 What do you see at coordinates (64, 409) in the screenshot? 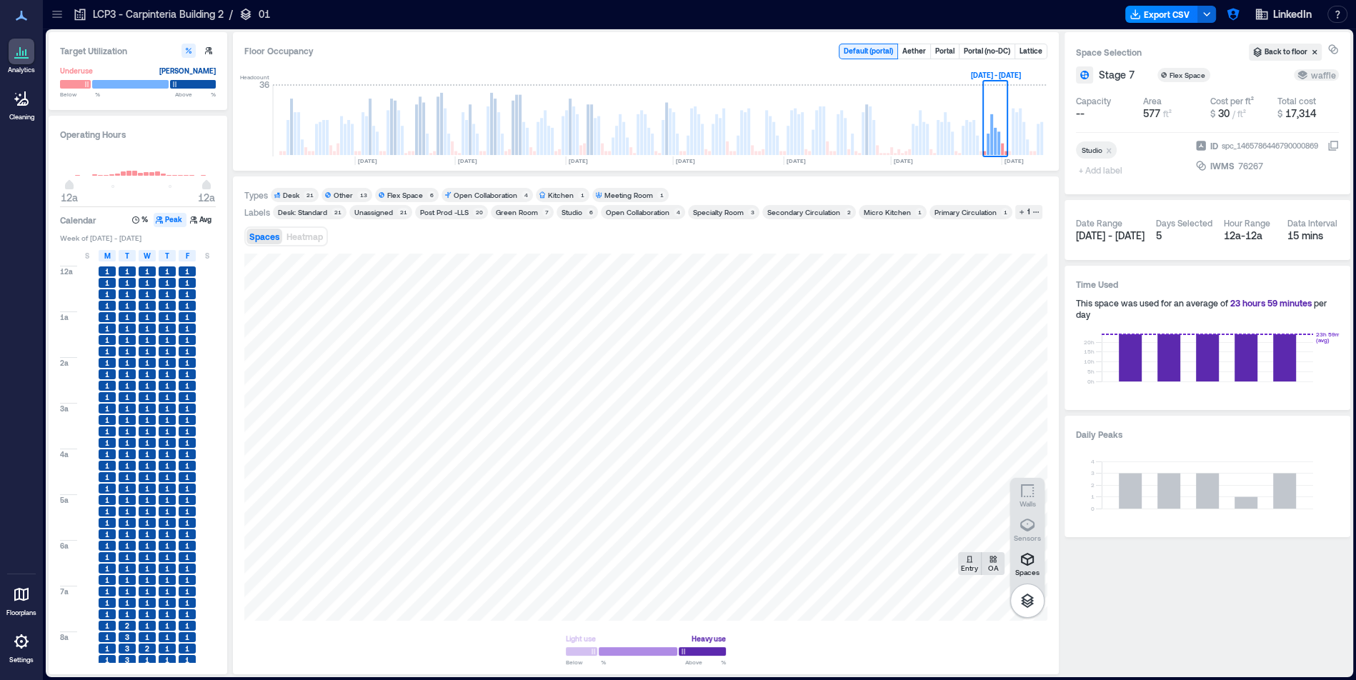
I see `span: 3a` at bounding box center [64, 409].